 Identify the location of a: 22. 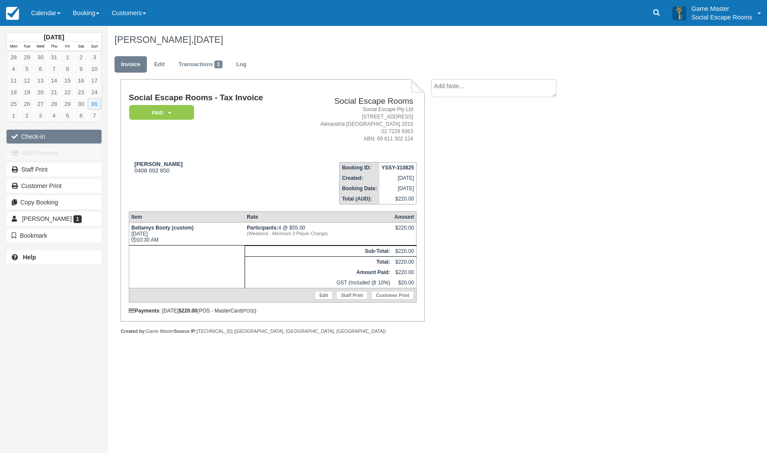
(67, 92).